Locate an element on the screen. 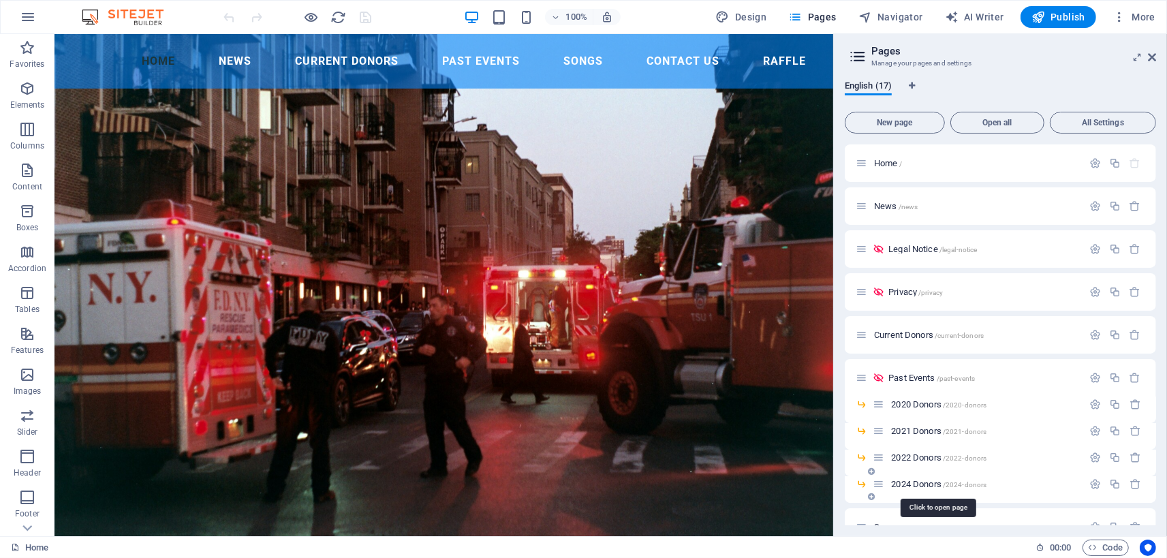 The height and width of the screenshot is (558, 1167). span: /2020-donors is located at coordinates (965, 405).